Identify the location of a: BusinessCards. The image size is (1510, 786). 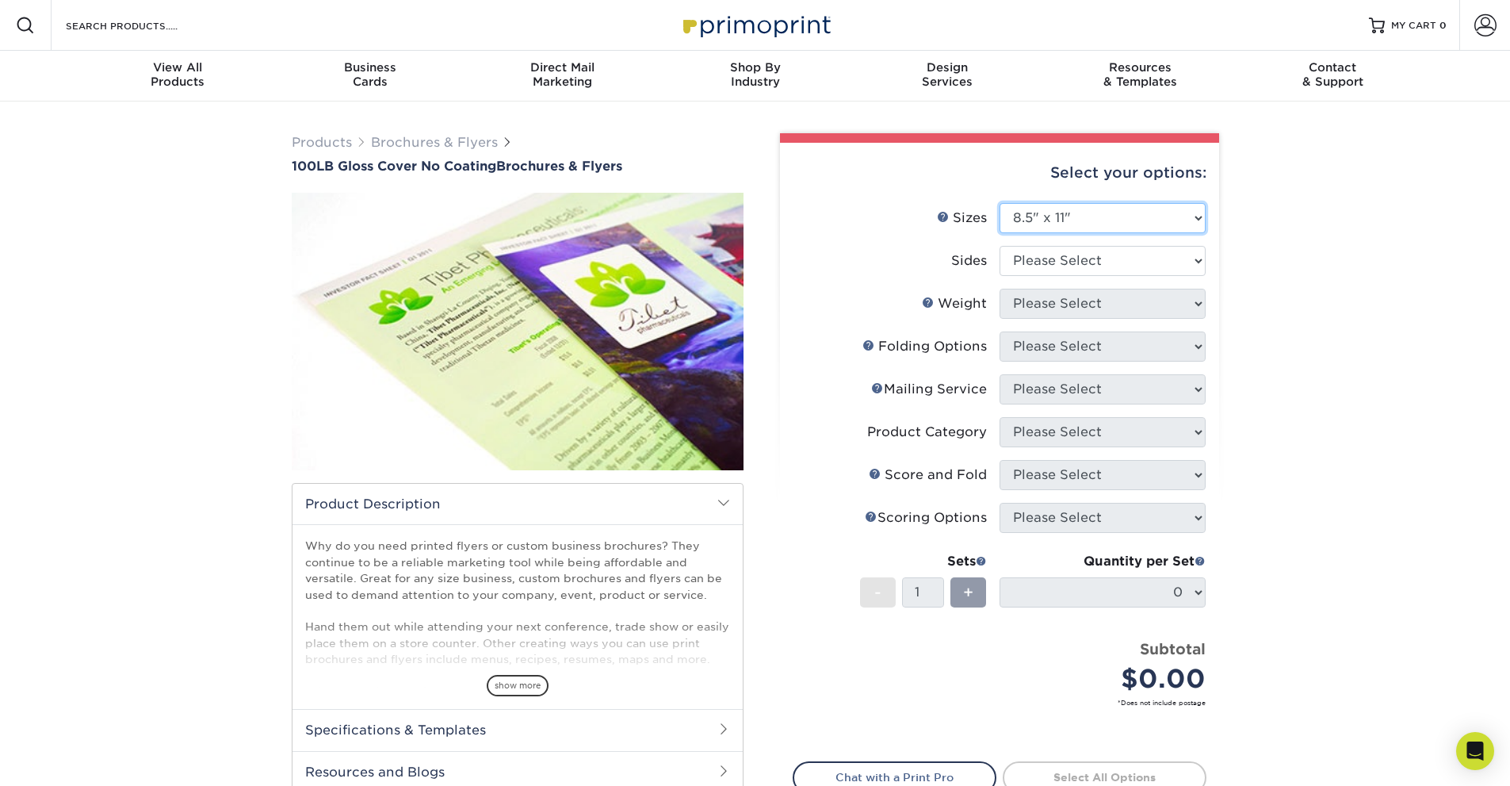
(369, 76).